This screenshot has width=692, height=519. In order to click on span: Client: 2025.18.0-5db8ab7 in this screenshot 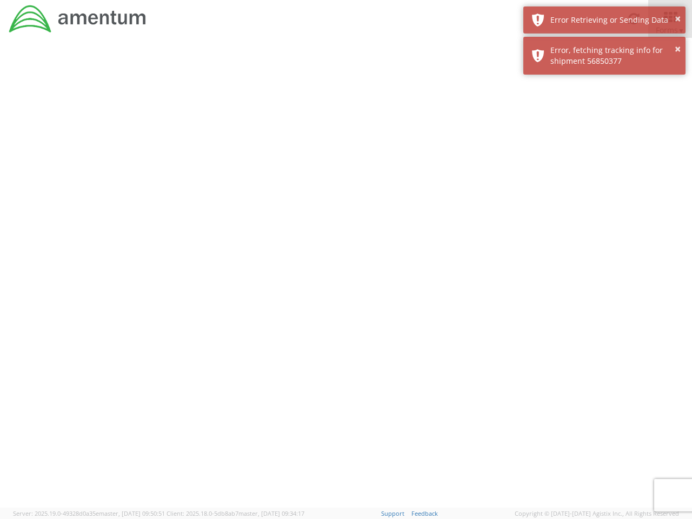, I will do `click(235, 513)`.